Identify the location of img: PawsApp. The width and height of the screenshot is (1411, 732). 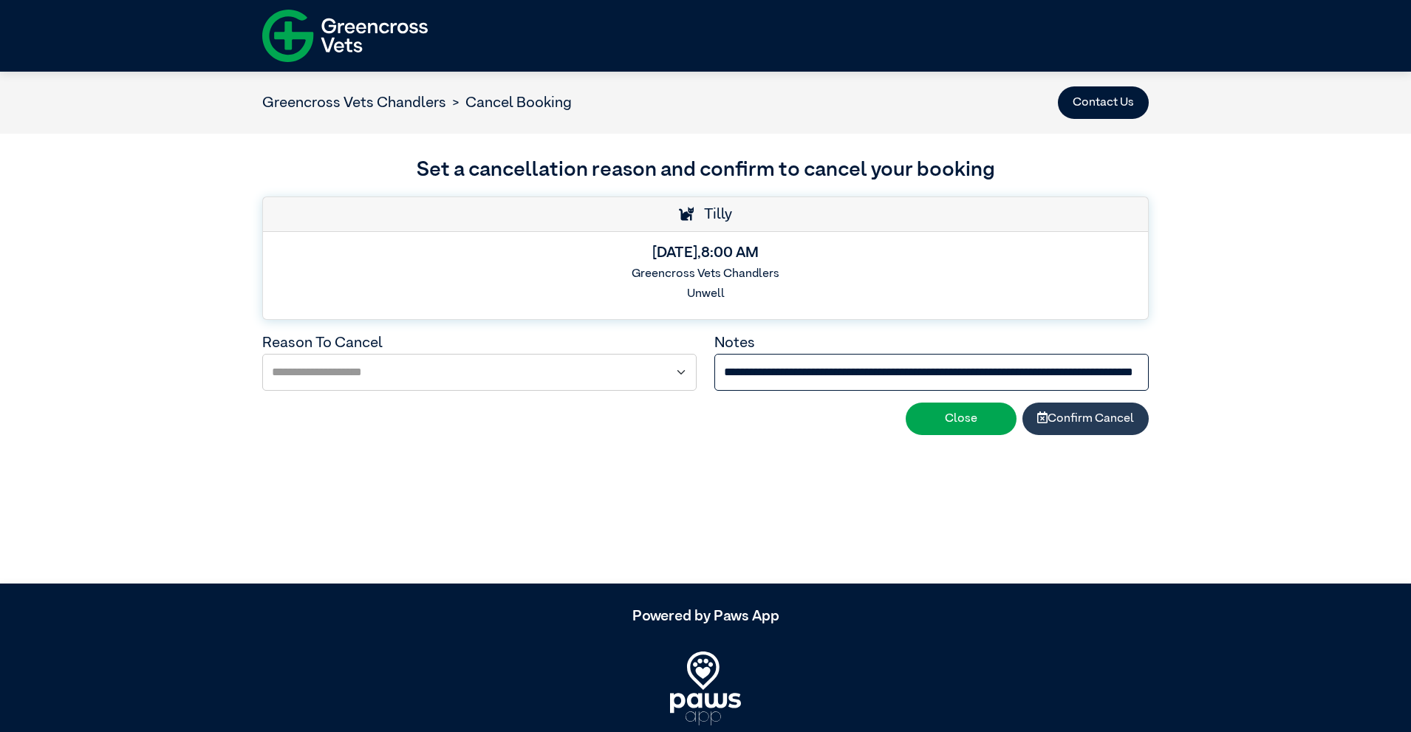
(705, 688).